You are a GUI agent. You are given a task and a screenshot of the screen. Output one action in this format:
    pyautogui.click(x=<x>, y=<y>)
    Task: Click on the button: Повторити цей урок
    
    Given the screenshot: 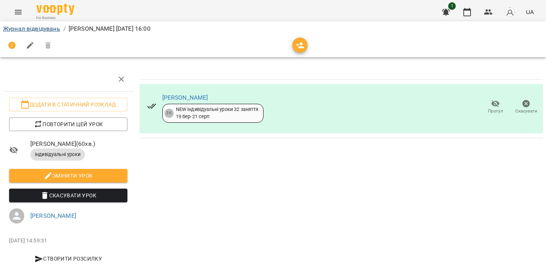 What is the action you would take?
    pyautogui.click(x=68, y=124)
    